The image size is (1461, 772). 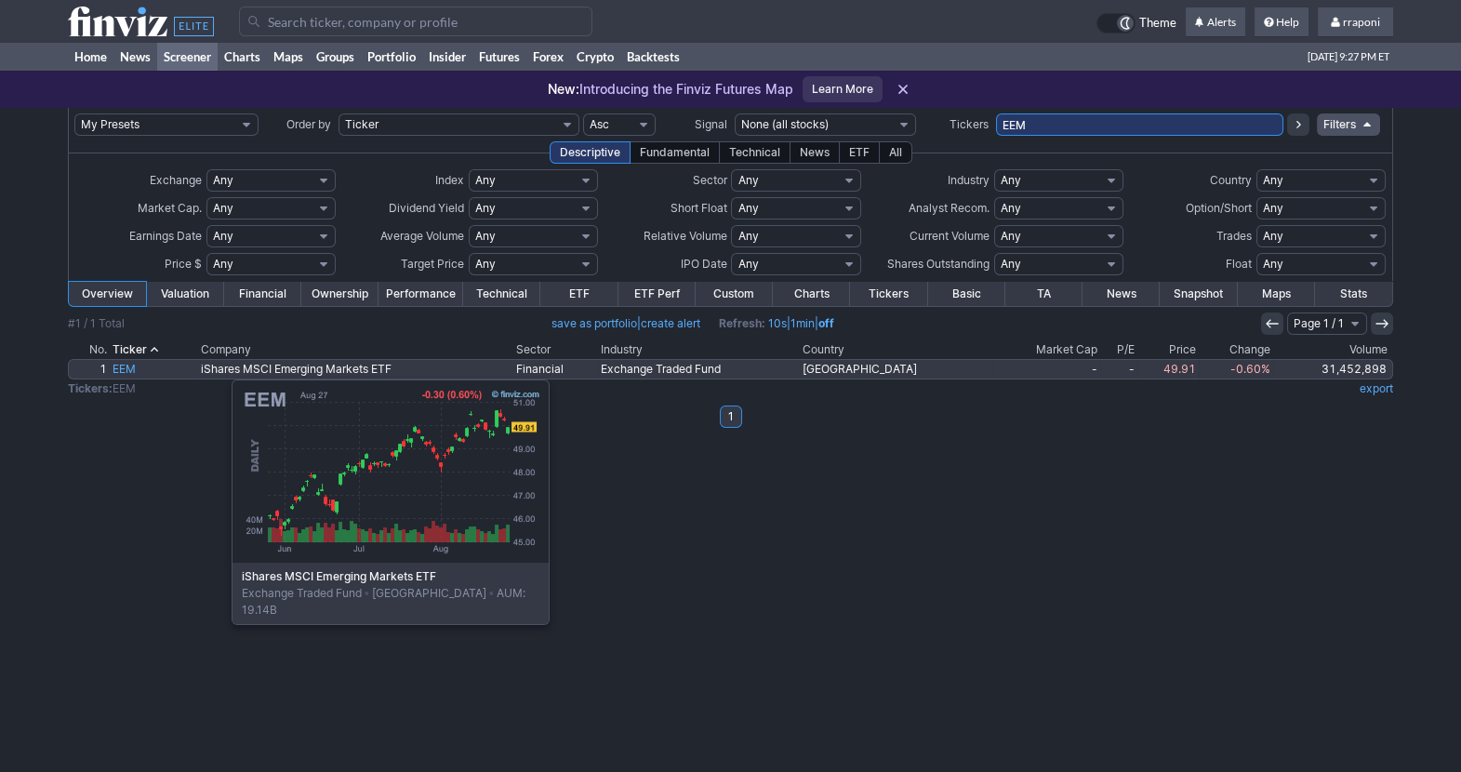 I want to click on th: No., so click(x=88, y=350).